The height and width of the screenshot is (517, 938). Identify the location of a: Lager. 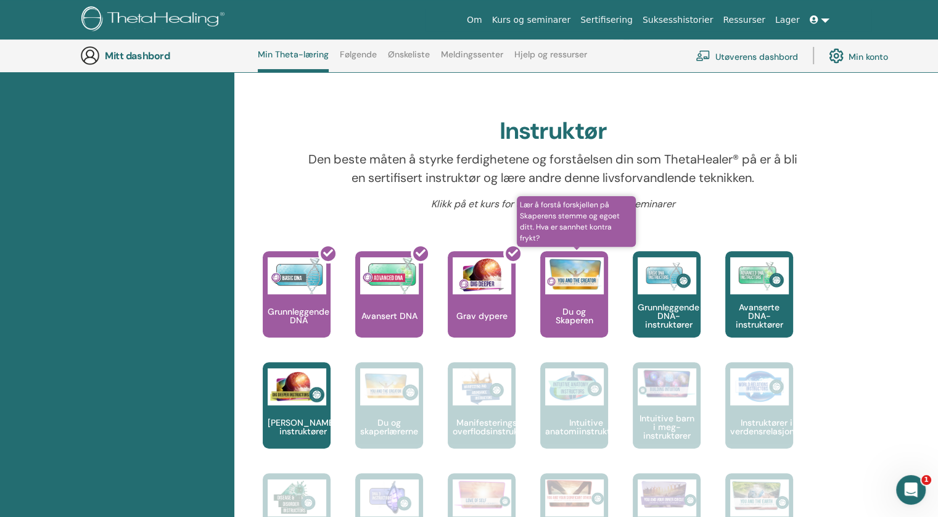
(787, 20).